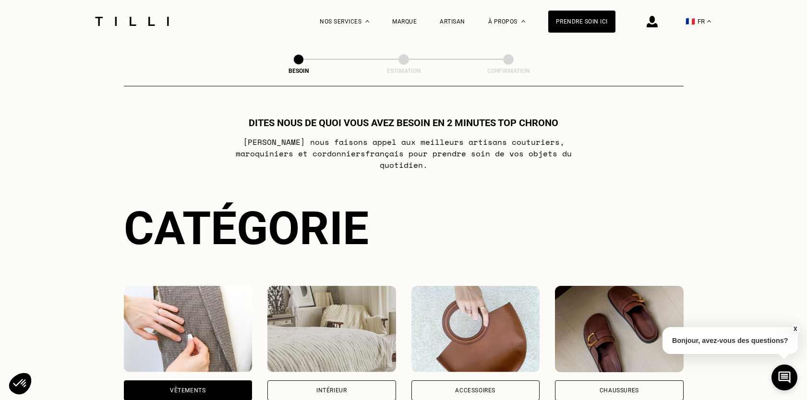 Image resolution: width=807 pixels, height=400 pixels. I want to click on img: Logo du service de couturière Tilli, so click(132, 21).